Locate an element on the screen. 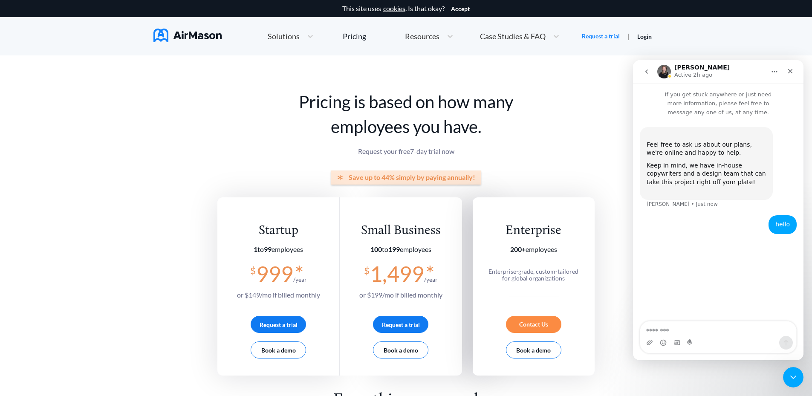  div: Enterprise is located at coordinates (533, 231).